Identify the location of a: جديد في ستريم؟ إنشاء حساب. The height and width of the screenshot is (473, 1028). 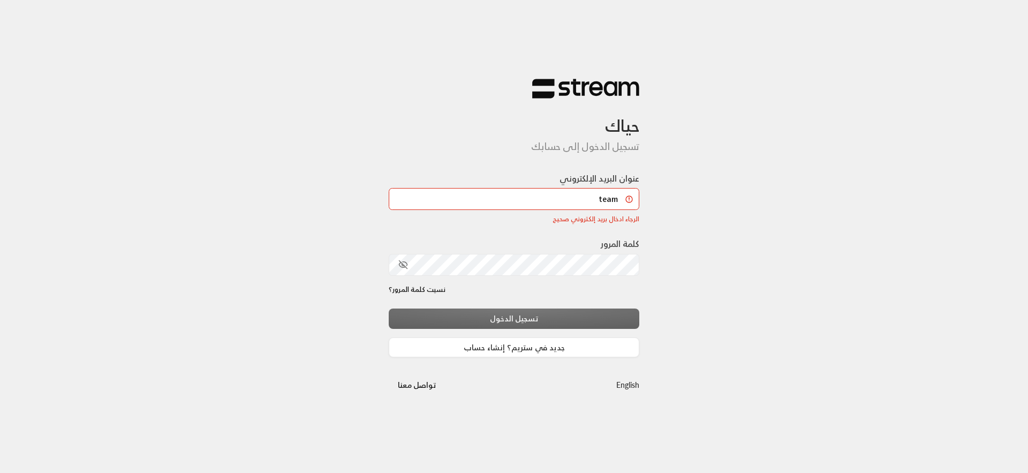
(514, 347).